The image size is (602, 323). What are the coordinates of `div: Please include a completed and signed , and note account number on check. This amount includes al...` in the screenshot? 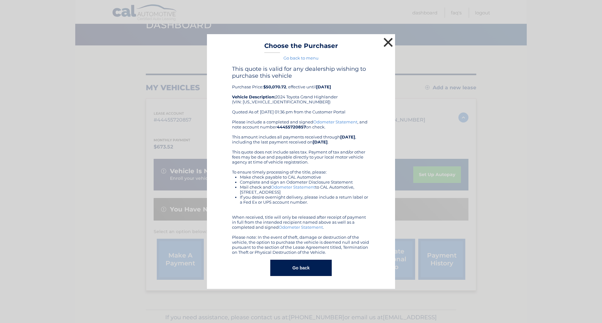 It's located at (301, 187).